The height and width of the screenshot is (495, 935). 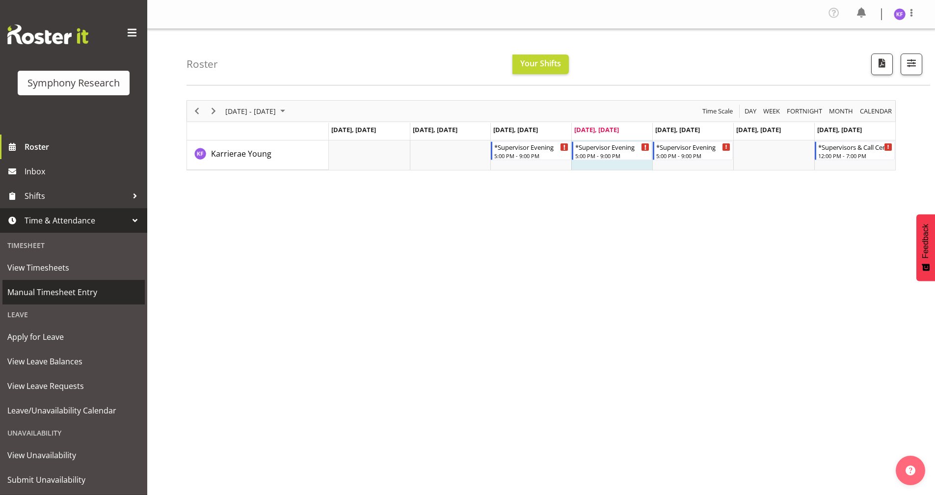 What do you see at coordinates (718, 111) in the screenshot?
I see `span: Time Scale` at bounding box center [718, 111].